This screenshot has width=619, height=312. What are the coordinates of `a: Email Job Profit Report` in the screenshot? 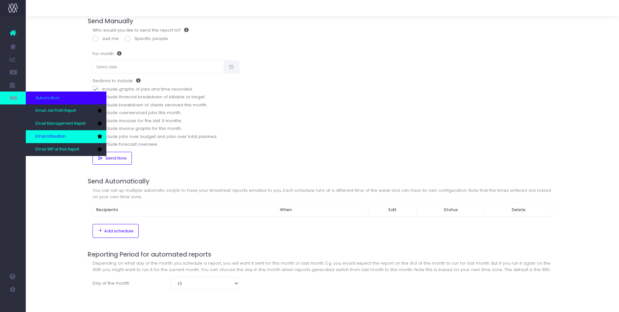 It's located at (66, 111).